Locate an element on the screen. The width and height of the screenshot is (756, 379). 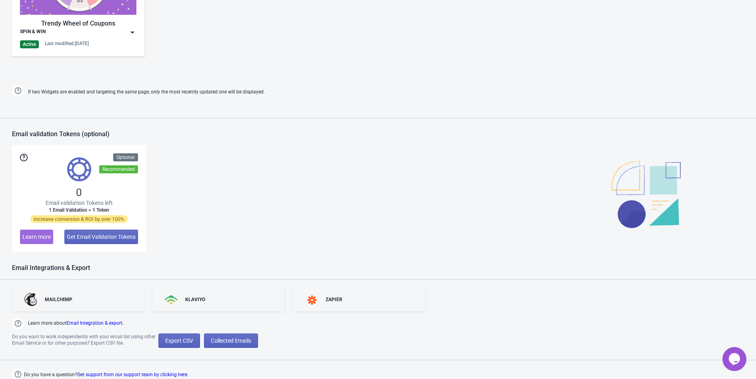
span: Learn more about . is located at coordinates (76, 325).